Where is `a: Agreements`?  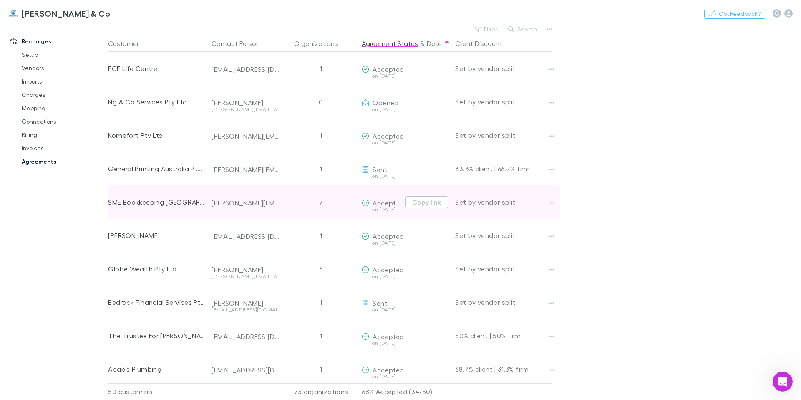 a: Agreements is located at coordinates (63, 162).